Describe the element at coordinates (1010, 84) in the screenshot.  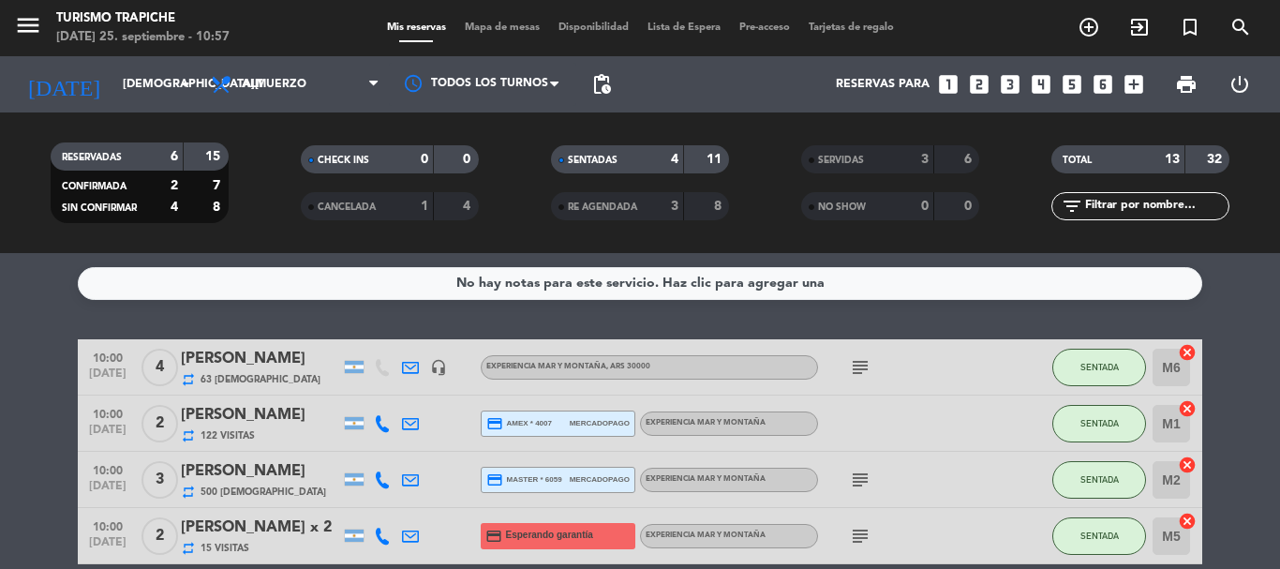
I see `i: looks_3` at that location.